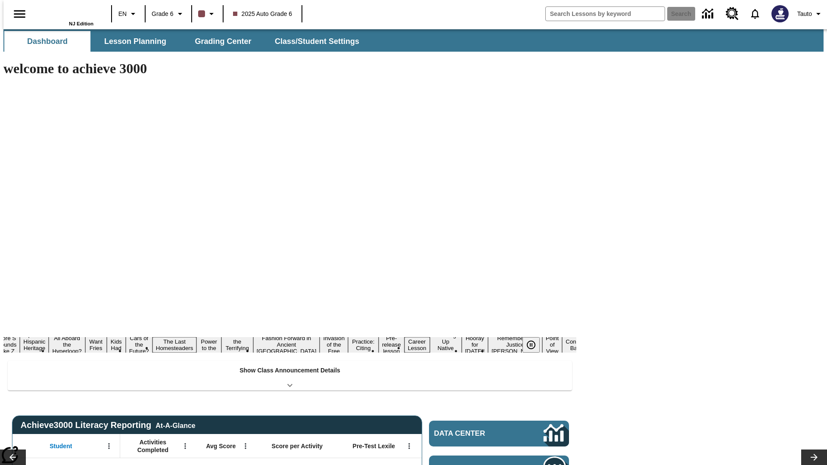 This screenshot has width=827, height=465. I want to click on button: Slide 19 The Constitution's Balancing Act, so click(582, 345).